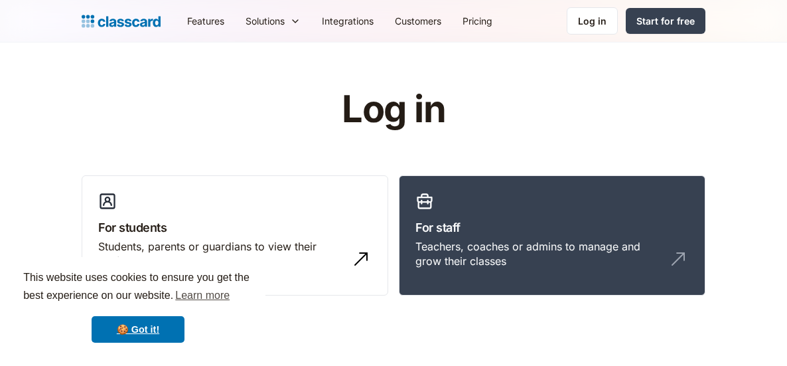  I want to click on h3: For staff, so click(552, 227).